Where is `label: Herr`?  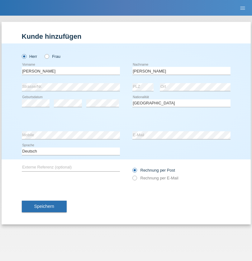
label: Herr is located at coordinates (30, 56).